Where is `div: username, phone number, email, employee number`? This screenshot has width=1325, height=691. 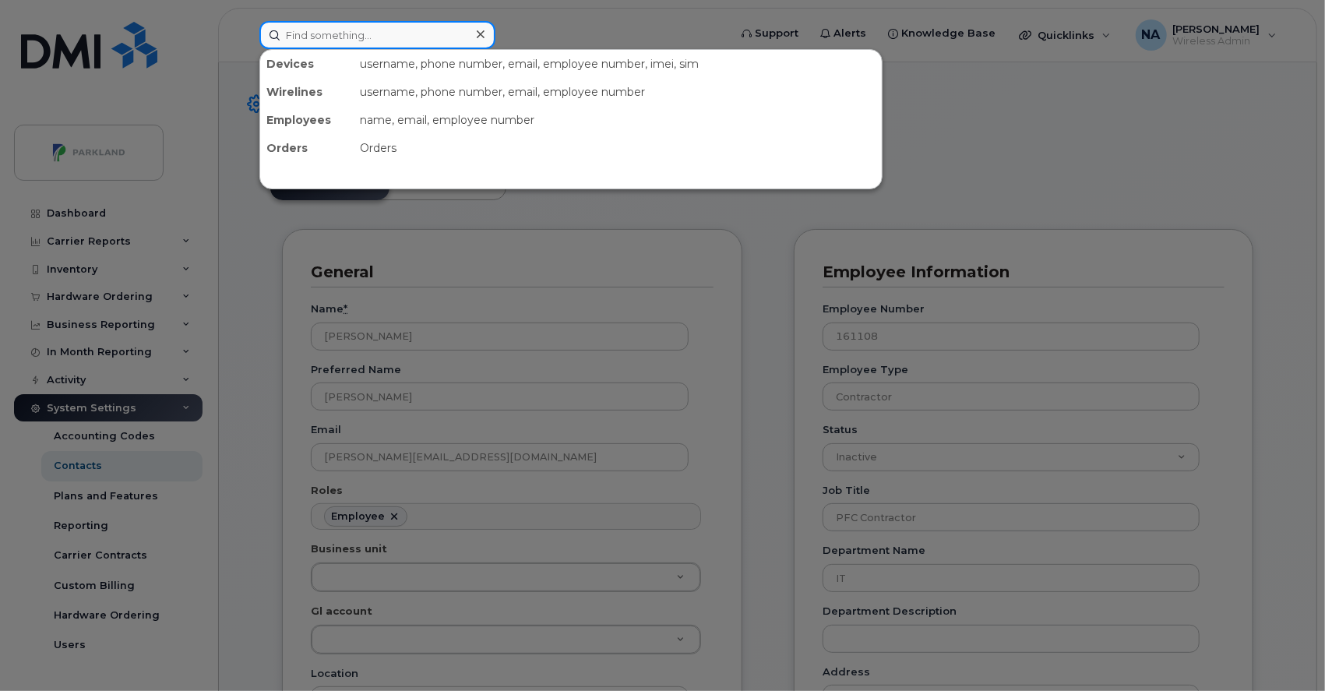 div: username, phone number, email, employee number is located at coordinates (618, 92).